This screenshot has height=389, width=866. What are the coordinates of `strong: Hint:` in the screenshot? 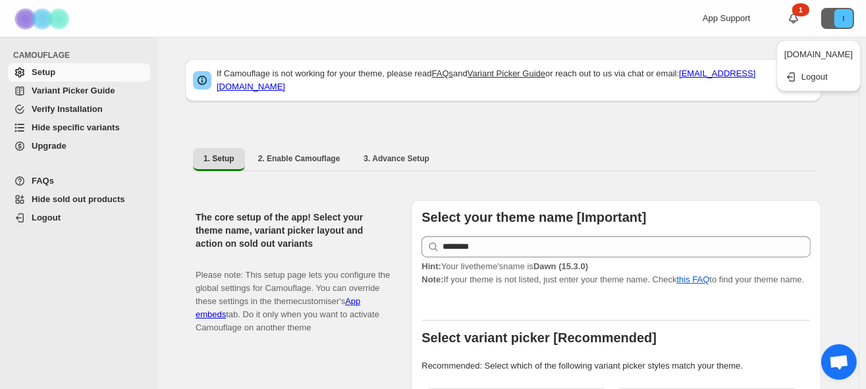 It's located at (431, 266).